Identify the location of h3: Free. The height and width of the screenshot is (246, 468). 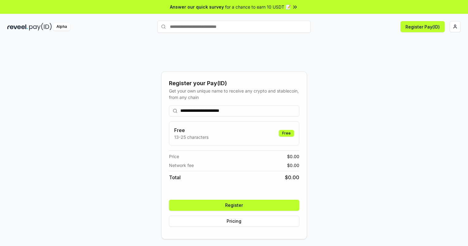
(191, 130).